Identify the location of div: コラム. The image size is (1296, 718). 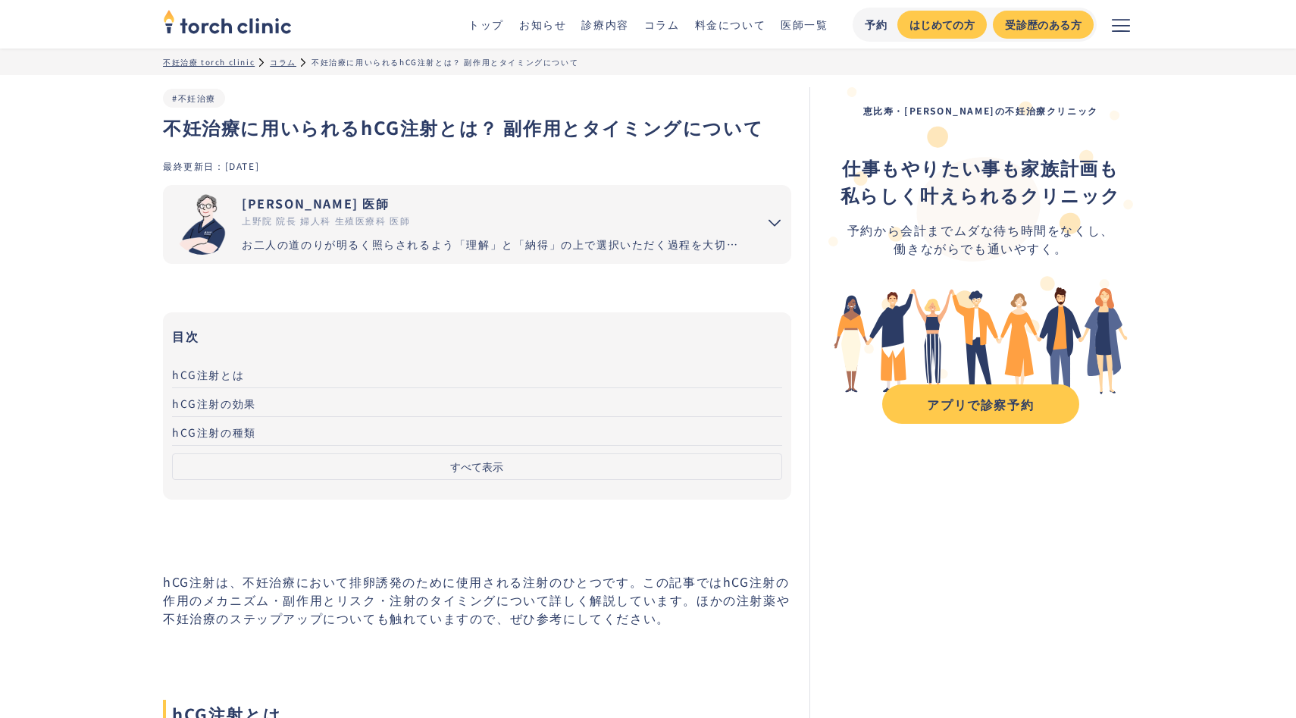
(283, 61).